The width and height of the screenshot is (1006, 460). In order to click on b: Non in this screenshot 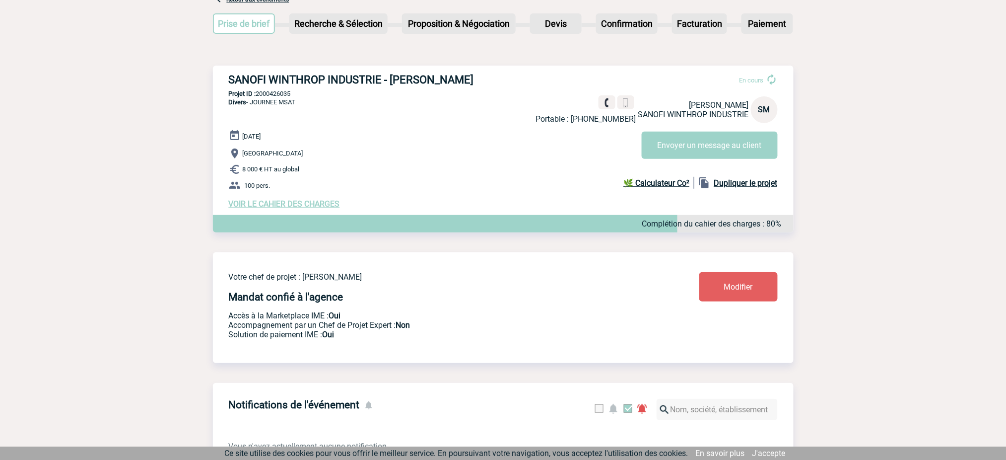, I will do `click(403, 325)`.